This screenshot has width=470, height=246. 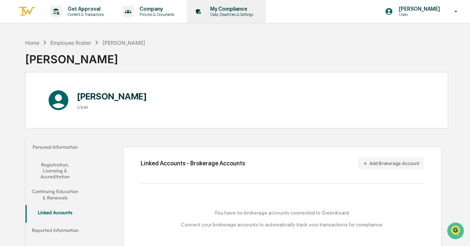 I want to click on button: Start new chat, so click(x=130, y=63).